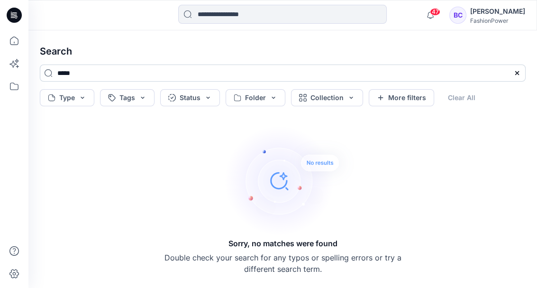 This screenshot has width=537, height=288. I want to click on button: Type, so click(67, 98).